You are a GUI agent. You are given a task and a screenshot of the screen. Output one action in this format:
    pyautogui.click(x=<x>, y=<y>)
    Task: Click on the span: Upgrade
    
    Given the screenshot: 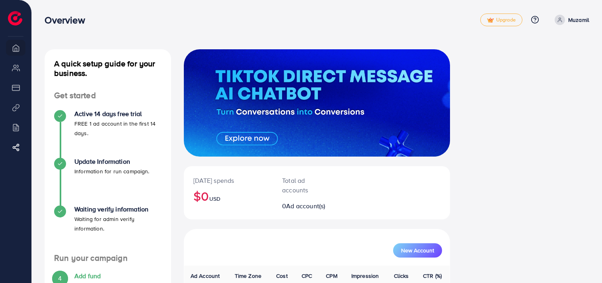 What is the action you would take?
    pyautogui.click(x=502, y=20)
    